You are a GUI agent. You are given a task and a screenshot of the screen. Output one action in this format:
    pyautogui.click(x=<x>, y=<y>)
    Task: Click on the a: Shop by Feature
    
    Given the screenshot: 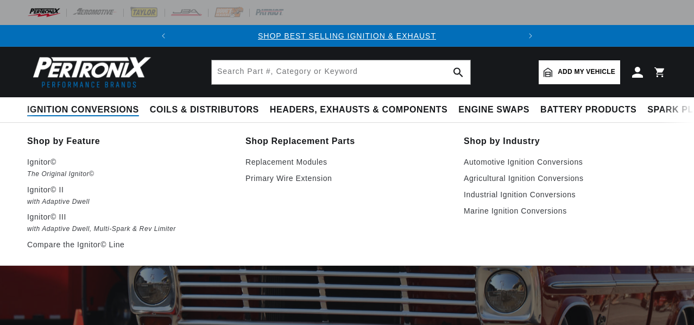 What is the action you would take?
    pyautogui.click(x=129, y=141)
    